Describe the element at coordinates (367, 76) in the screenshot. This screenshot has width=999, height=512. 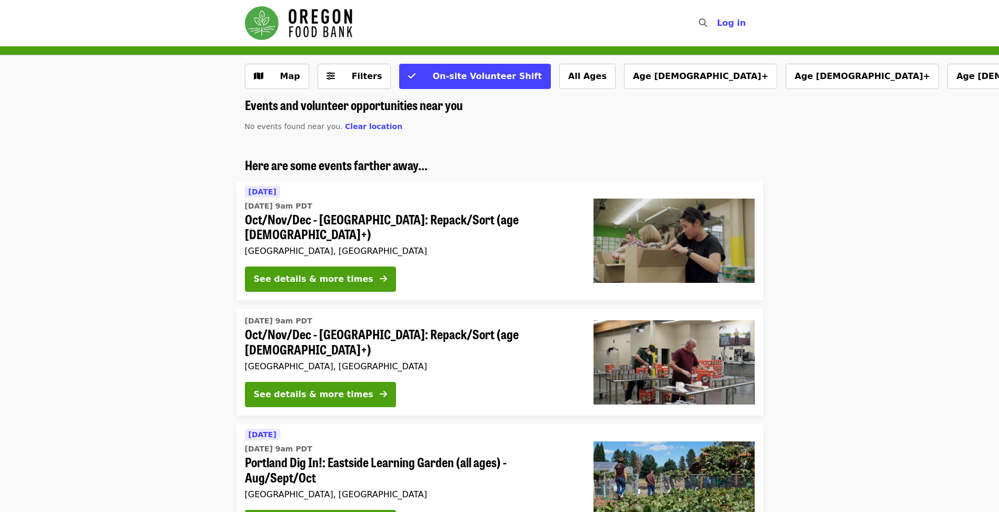
I see `span: Filters` at that location.